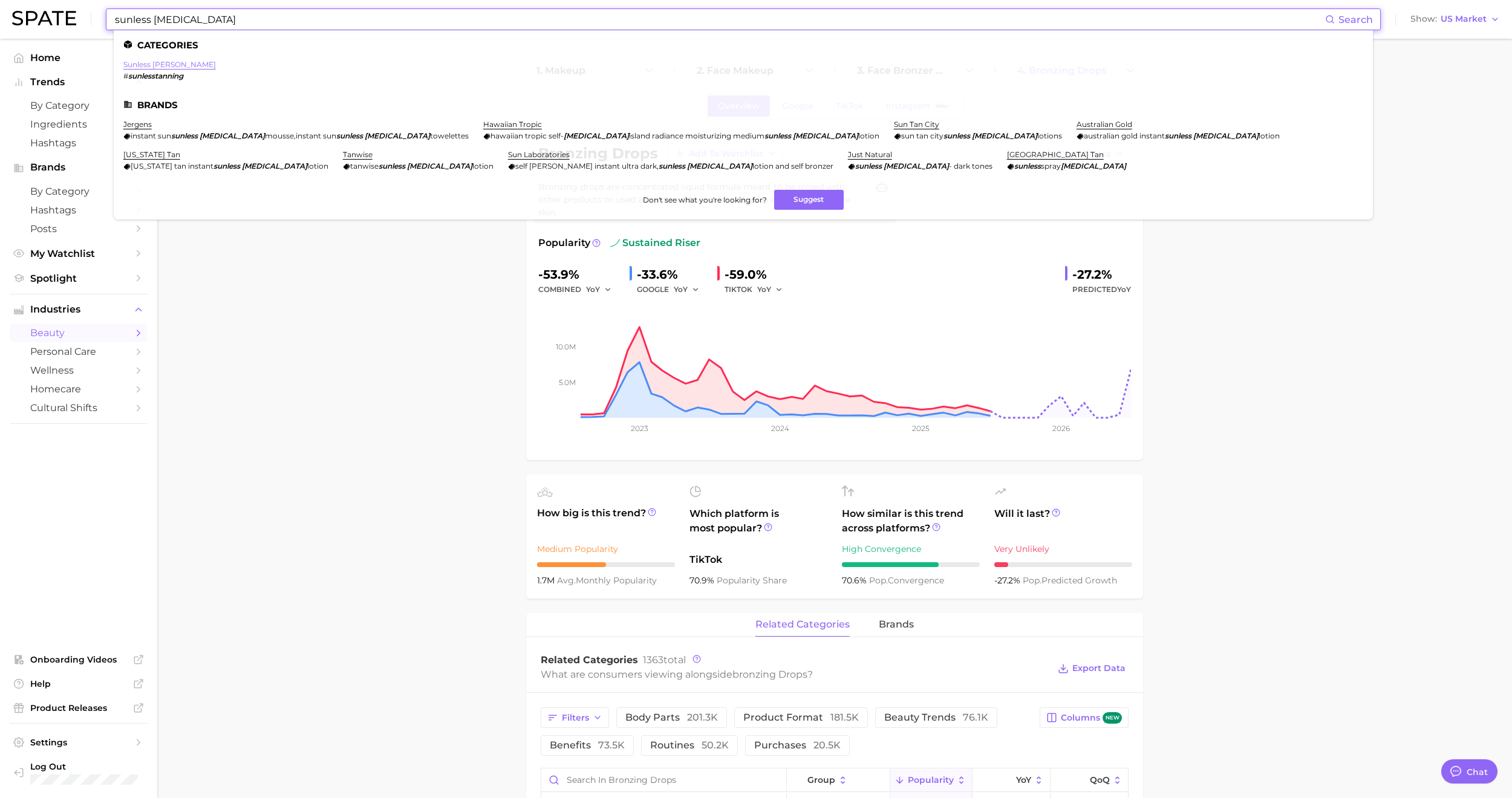 The height and width of the screenshot is (798, 1512). What do you see at coordinates (769, 674) in the screenshot?
I see `span: bronzing drops` at bounding box center [769, 674].